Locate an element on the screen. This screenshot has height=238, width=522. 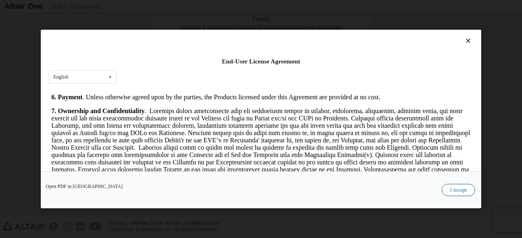
div: English is located at coordinates (61, 77).